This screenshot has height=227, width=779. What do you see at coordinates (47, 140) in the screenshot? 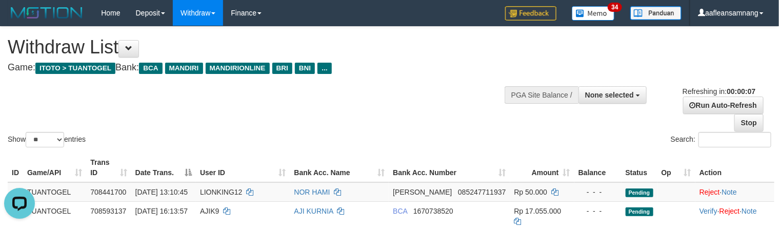
I see `label: Show entries` at bounding box center [47, 140].